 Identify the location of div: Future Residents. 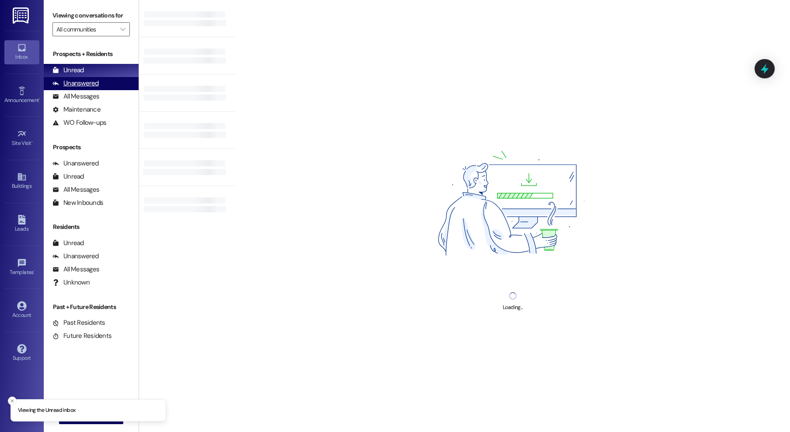
(82, 335).